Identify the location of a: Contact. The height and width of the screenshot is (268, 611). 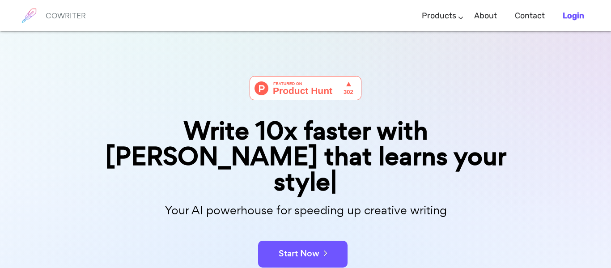
(529, 16).